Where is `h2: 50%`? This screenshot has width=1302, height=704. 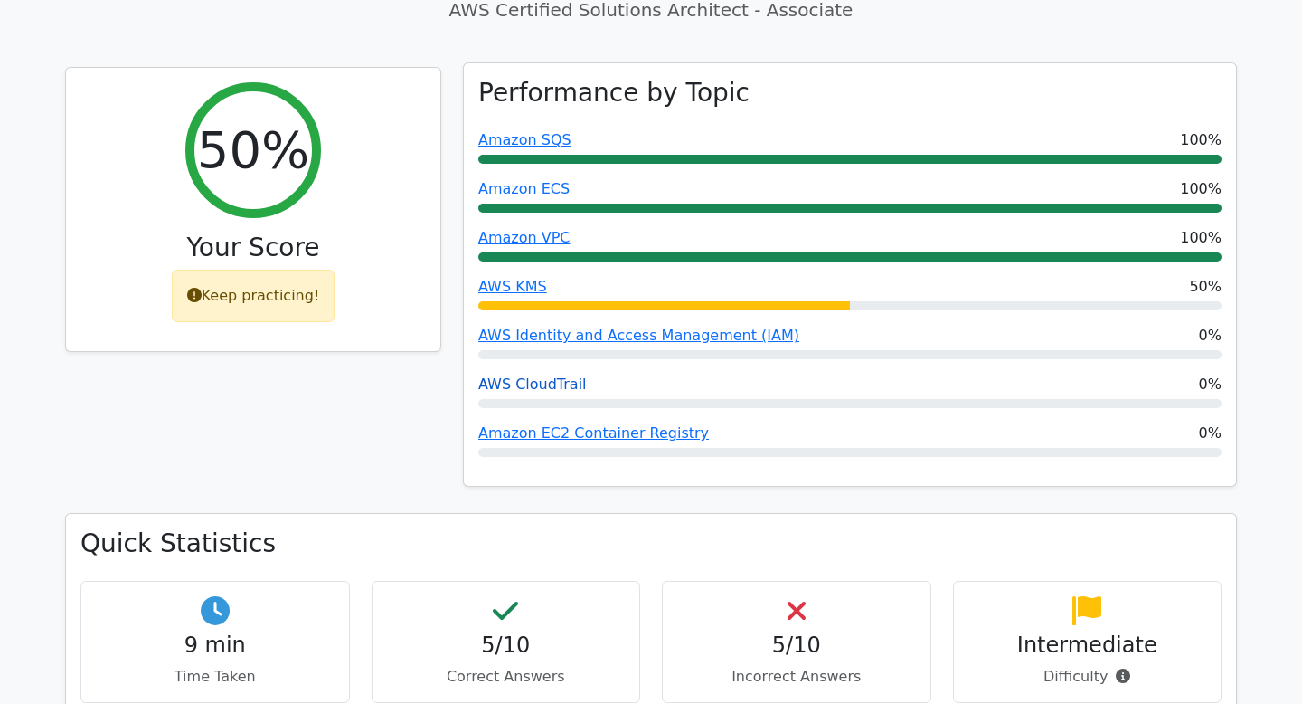
h2: 50% is located at coordinates (253, 149).